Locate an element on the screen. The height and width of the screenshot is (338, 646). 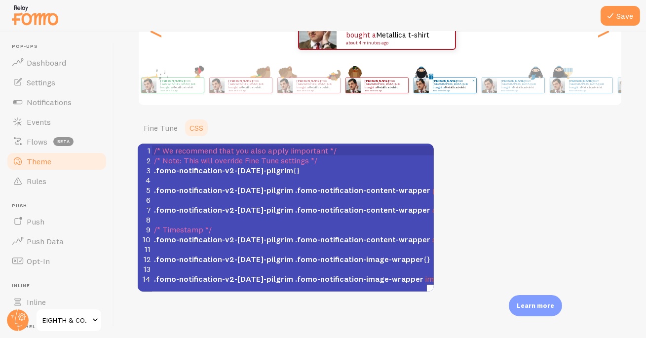
a: Push is located at coordinates (57, 221).